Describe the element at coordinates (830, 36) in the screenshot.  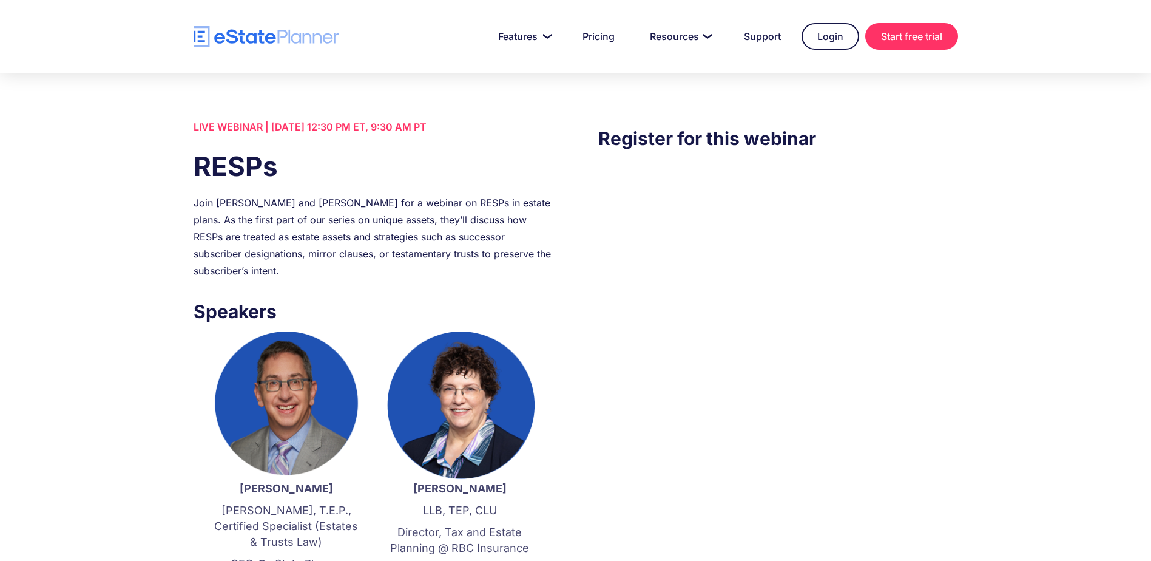
I see `a: Login` at that location.